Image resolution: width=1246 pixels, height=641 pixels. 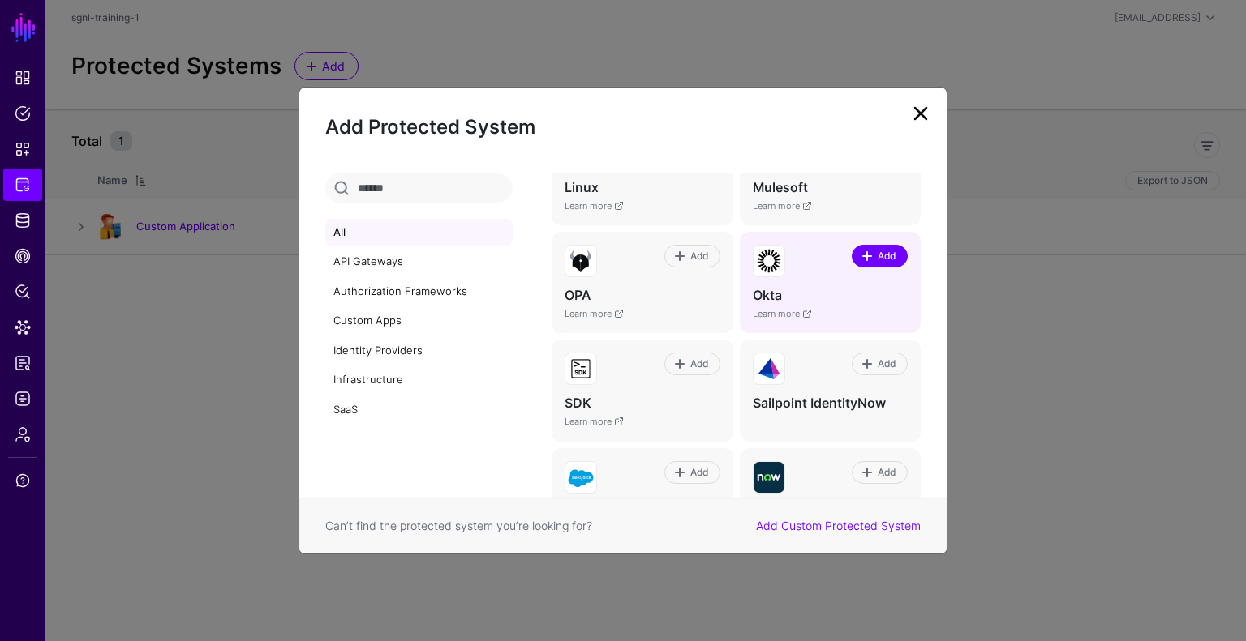 I want to click on a: All, so click(x=418, y=233).